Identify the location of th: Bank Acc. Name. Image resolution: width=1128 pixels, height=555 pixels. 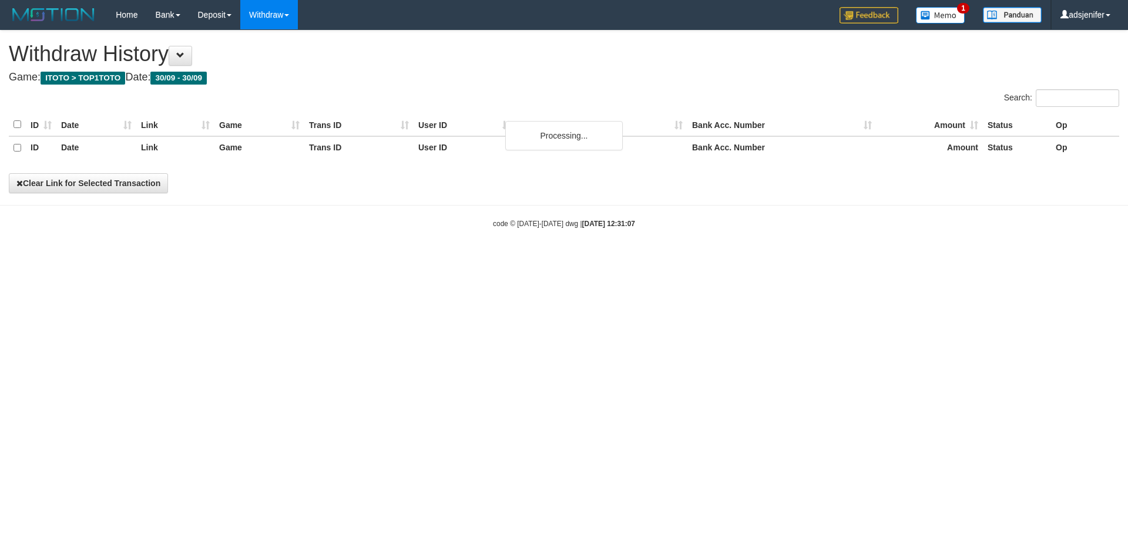
(601, 125).